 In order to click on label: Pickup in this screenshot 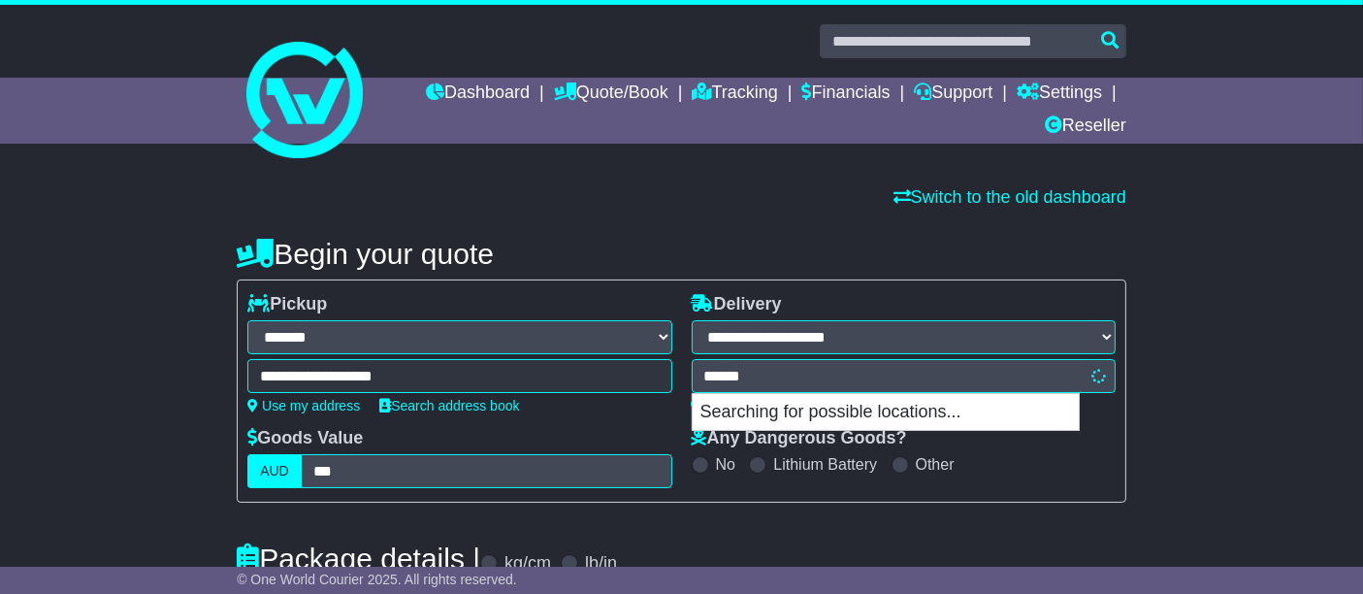, I will do `click(287, 305)`.